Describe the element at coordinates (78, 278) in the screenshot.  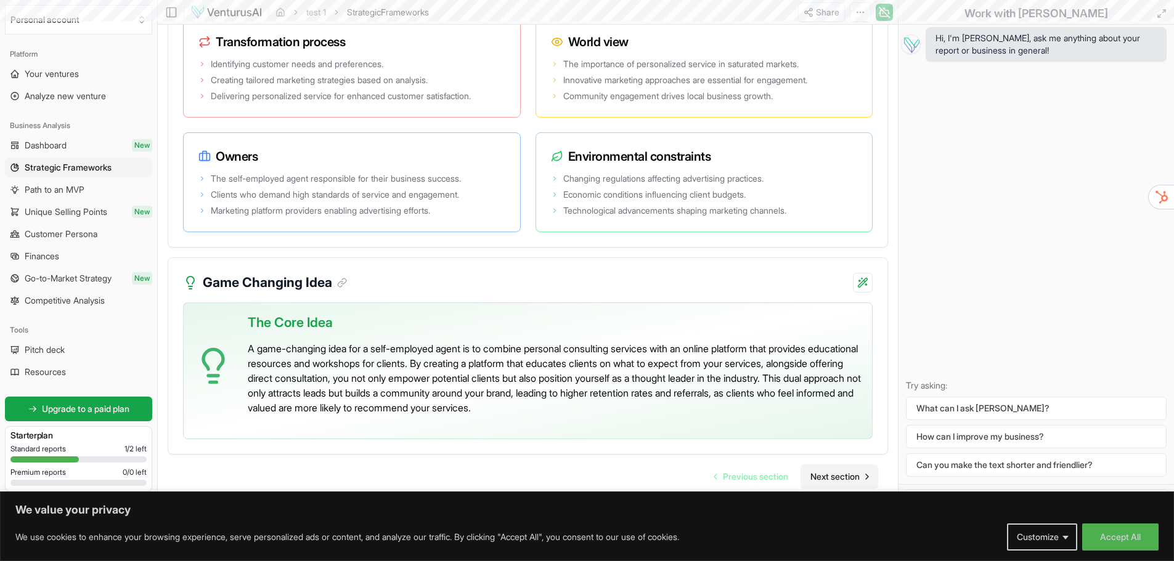
I see `a: Go-to-Market StrategyNew` at that location.